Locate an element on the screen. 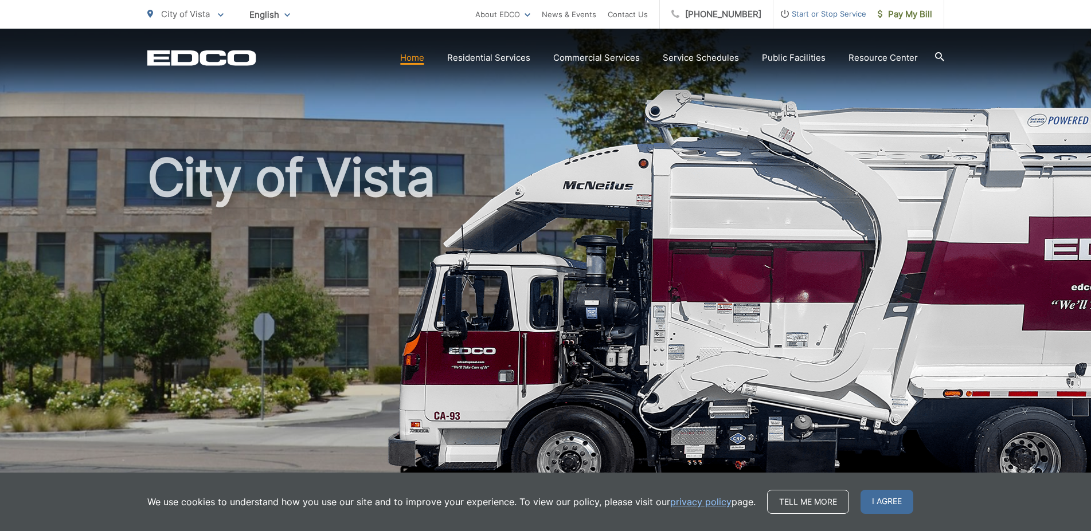 This screenshot has width=1091, height=531. a: Public Facilities is located at coordinates (793, 58).